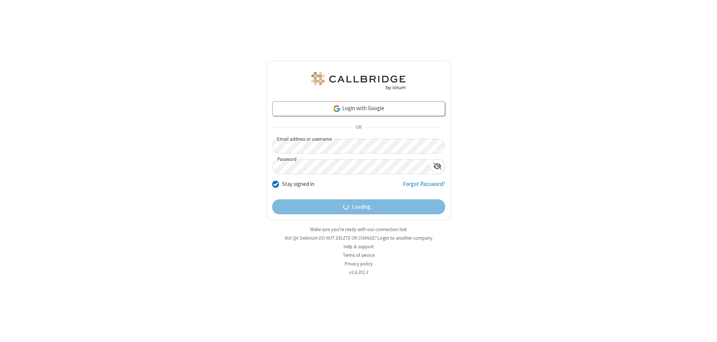 The image size is (717, 342). What do you see at coordinates (358, 207) in the screenshot?
I see `button: Loading...` at bounding box center [358, 207].